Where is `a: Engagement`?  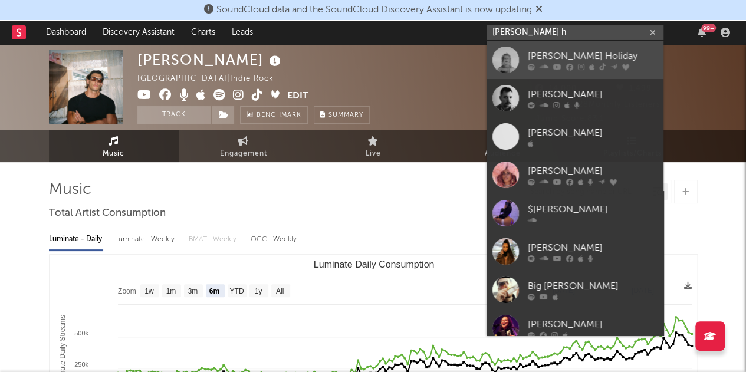 a: Engagement is located at coordinates (243, 146).